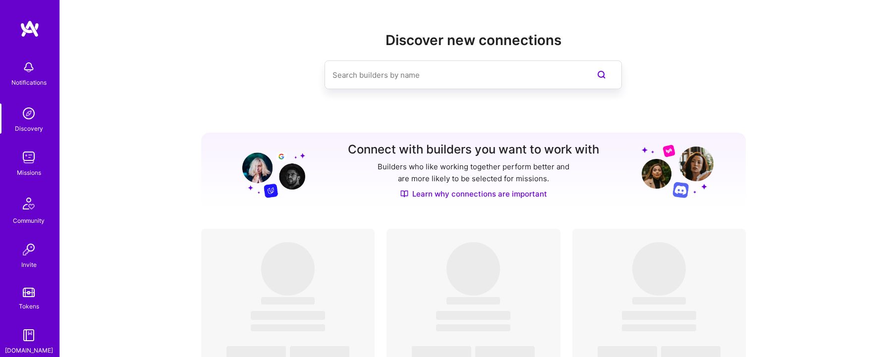 The image size is (887, 357). I want to click on input: Search builders by name, so click(454, 75).